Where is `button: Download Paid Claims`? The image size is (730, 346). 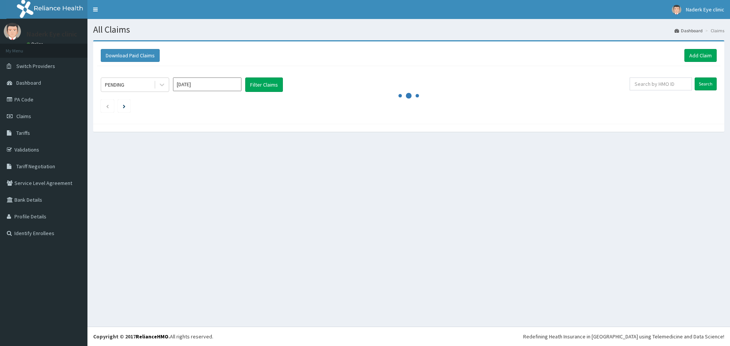 button: Download Paid Claims is located at coordinates (130, 56).